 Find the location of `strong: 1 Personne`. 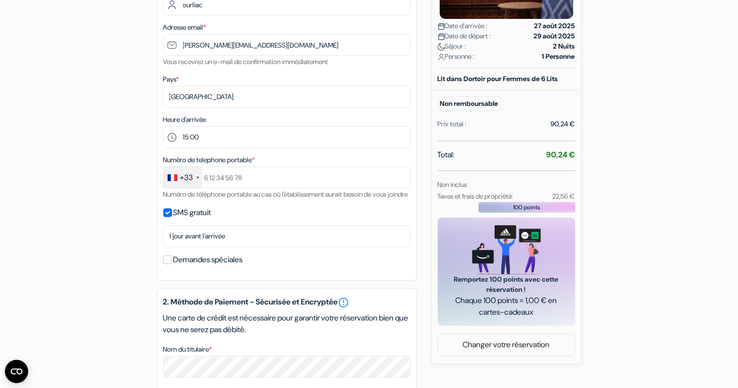

strong: 1 Personne is located at coordinates (558, 56).